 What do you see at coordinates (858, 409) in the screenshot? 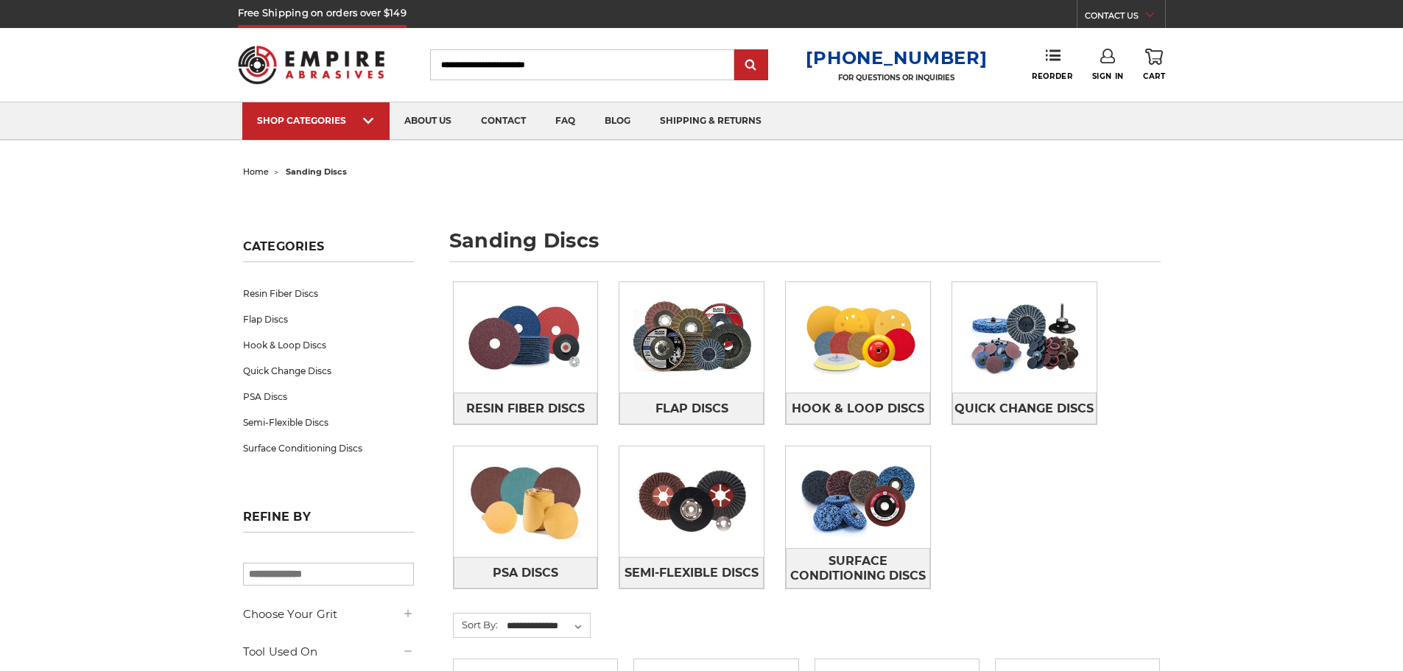
I see `span: Hook & Loop Discs` at bounding box center [858, 409].